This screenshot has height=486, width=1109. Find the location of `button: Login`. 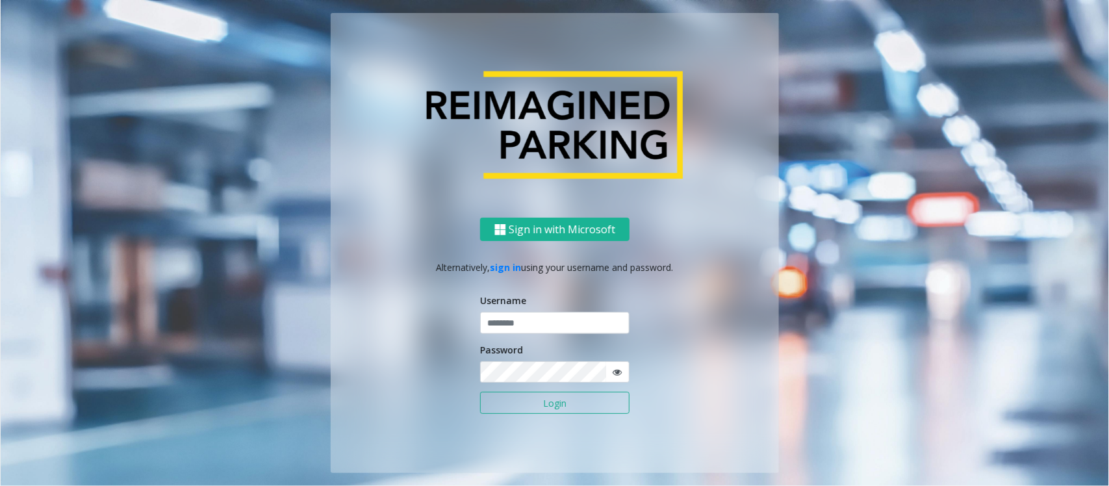

button: Login is located at coordinates (555, 403).